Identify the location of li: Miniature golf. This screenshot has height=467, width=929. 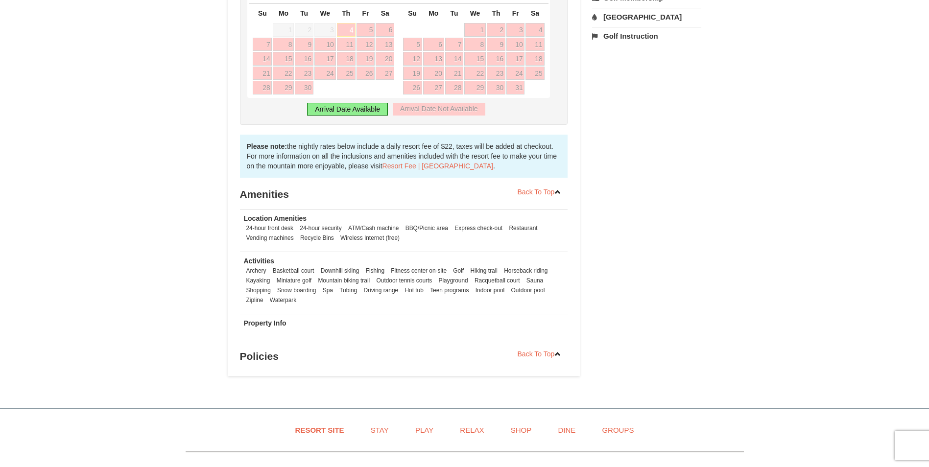
(294, 281).